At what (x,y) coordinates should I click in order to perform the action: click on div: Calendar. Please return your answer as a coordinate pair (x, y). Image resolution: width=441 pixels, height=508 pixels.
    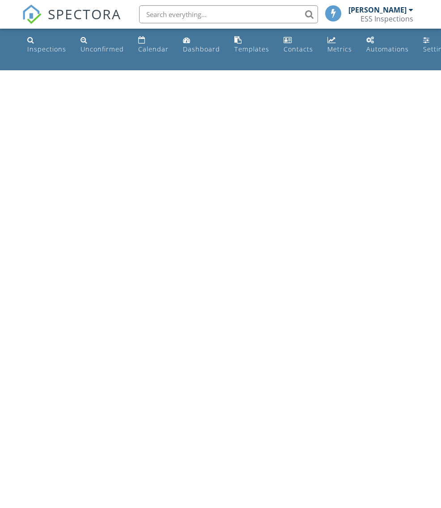
    Looking at the image, I should click on (153, 49).